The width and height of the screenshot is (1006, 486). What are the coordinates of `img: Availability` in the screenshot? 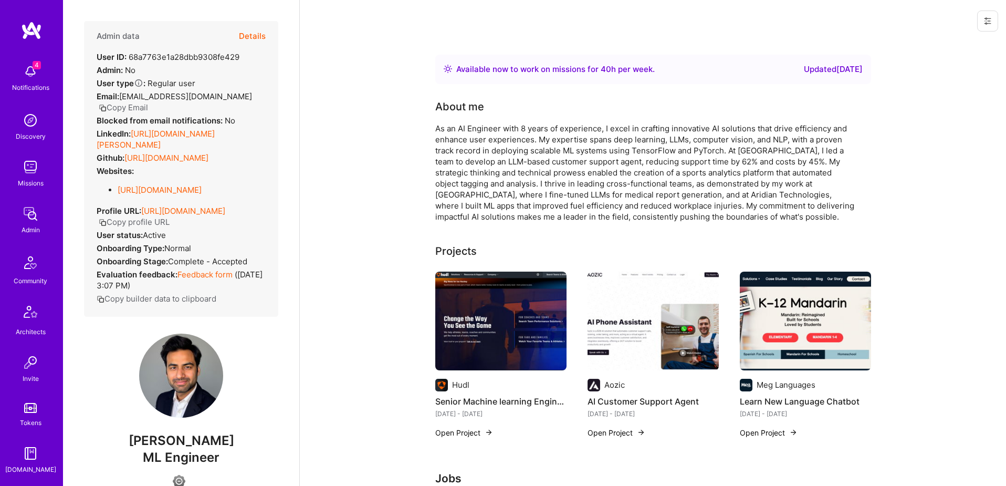 It's located at (448, 69).